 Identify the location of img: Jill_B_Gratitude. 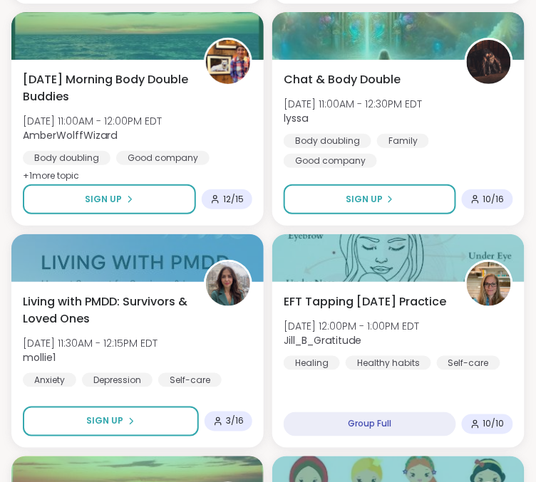
(489, 284).